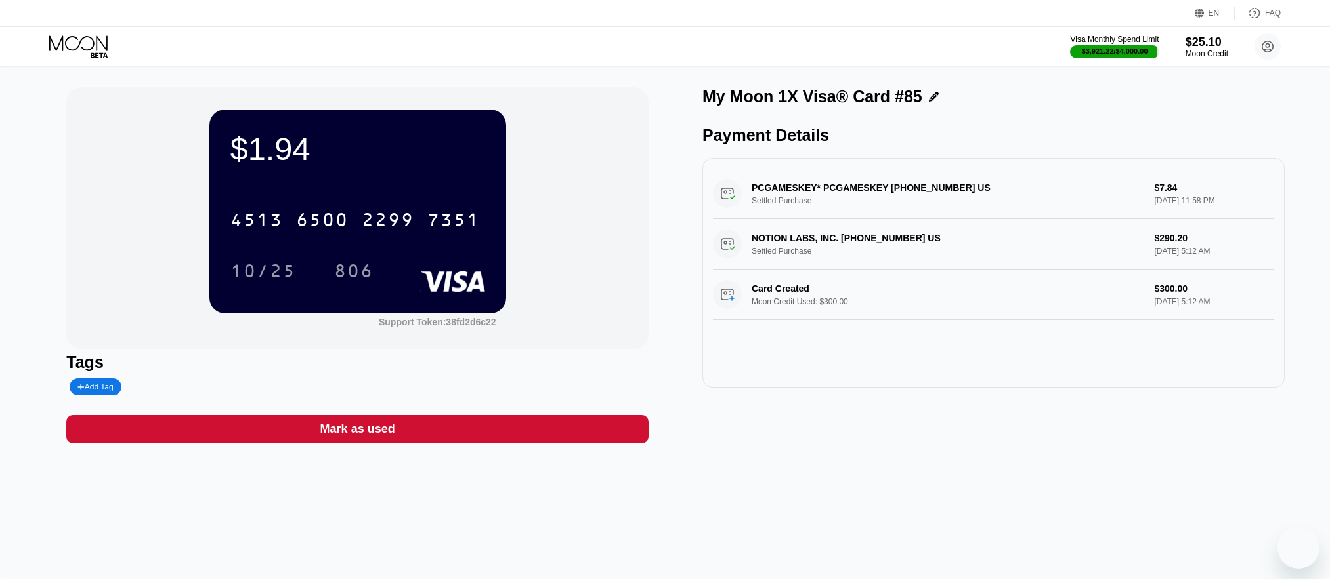 The image size is (1330, 579). I want to click on div: Support Token: 38fd2d6c22, so click(437, 322).